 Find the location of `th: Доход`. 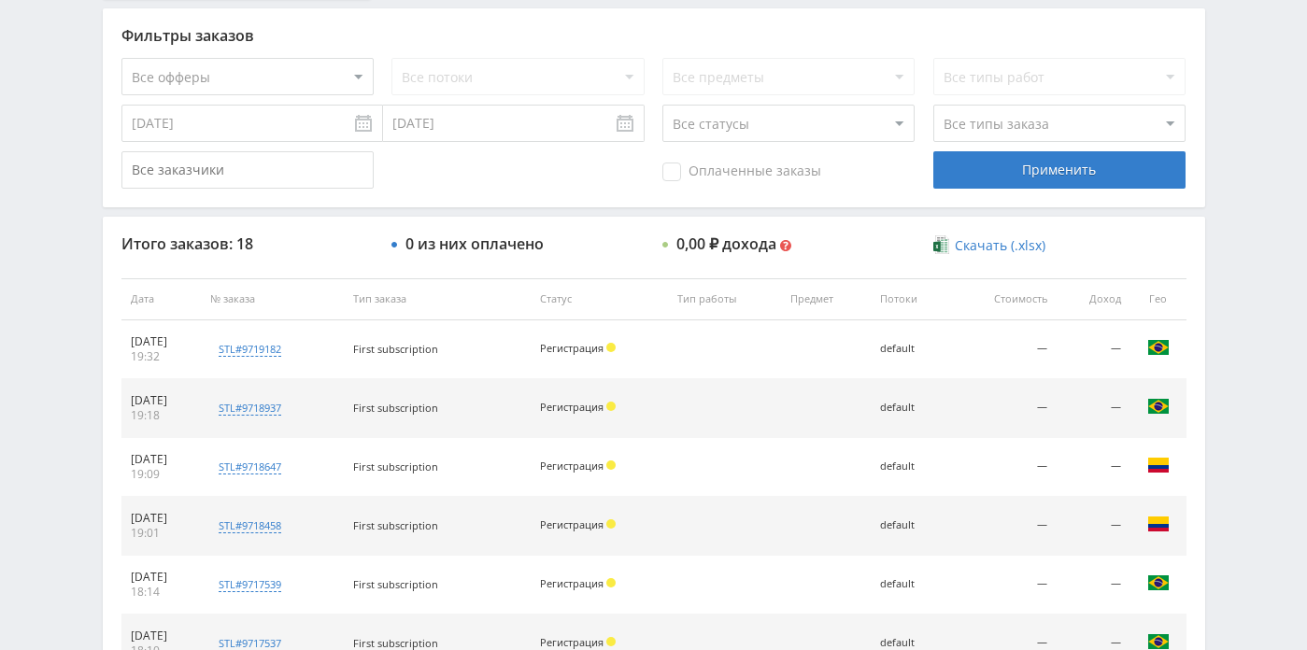

th: Доход is located at coordinates (1093, 299).